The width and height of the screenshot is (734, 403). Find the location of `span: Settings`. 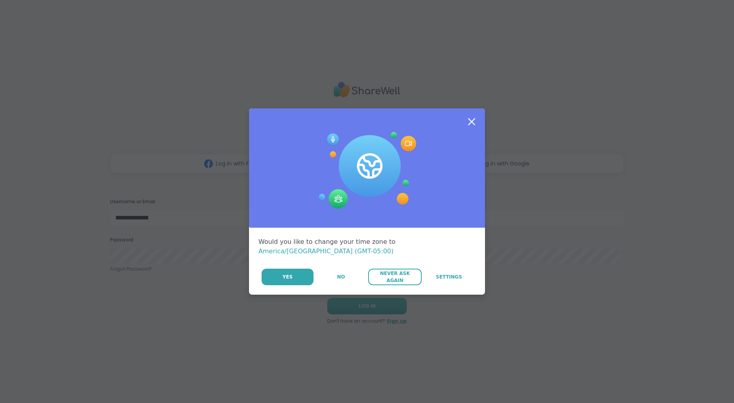

span: Settings is located at coordinates (449, 277).